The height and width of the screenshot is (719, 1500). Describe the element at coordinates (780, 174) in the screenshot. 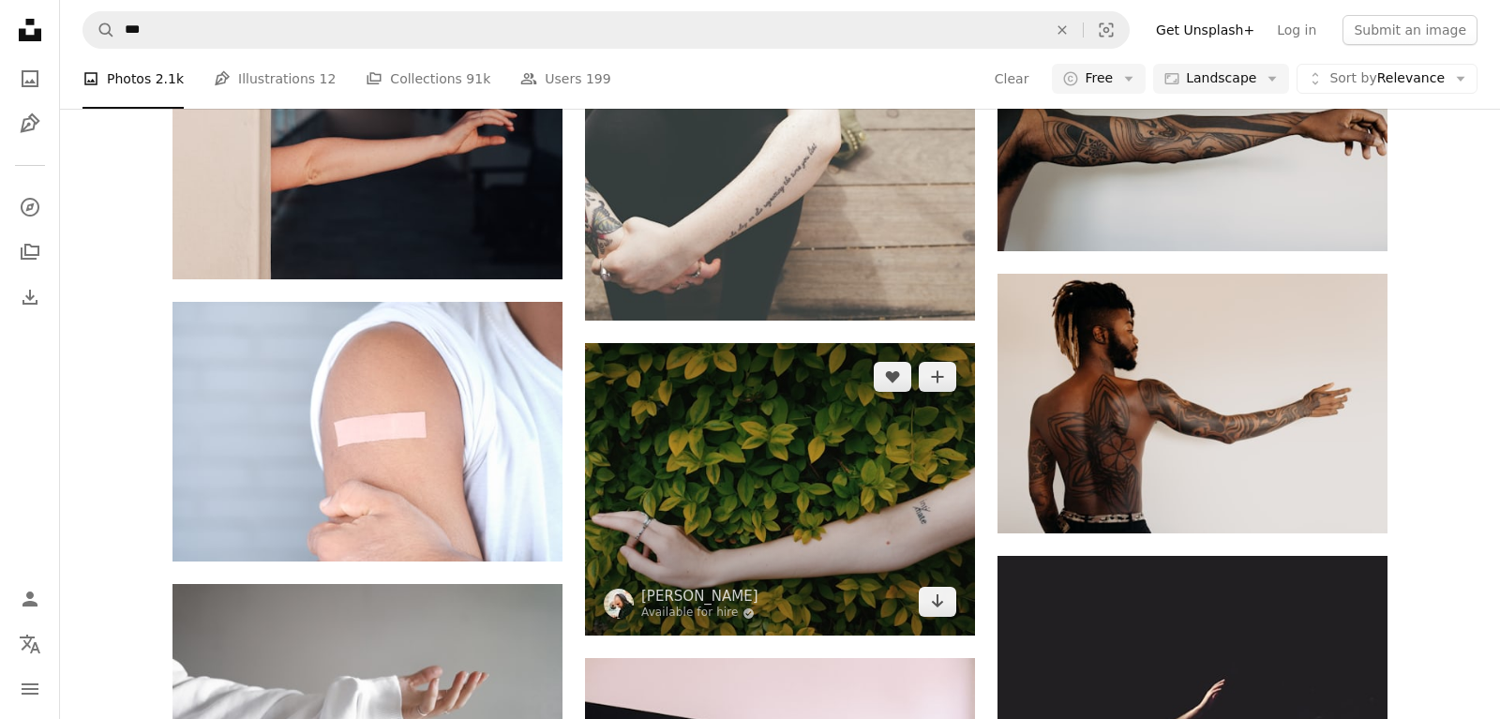

I see `a: human hand with black tattoes` at that location.